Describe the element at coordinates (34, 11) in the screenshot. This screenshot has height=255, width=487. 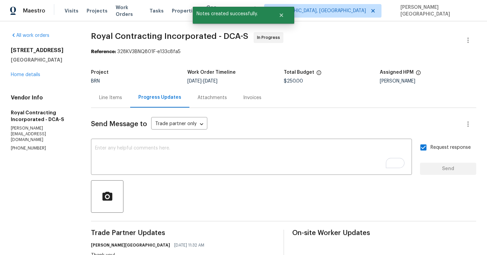
I see `span: Maestro` at that location.